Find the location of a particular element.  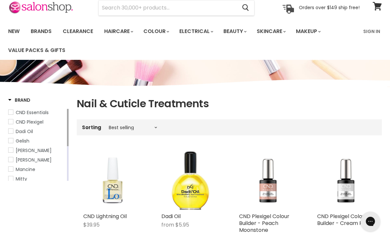

a: Colour is located at coordinates (156, 31).